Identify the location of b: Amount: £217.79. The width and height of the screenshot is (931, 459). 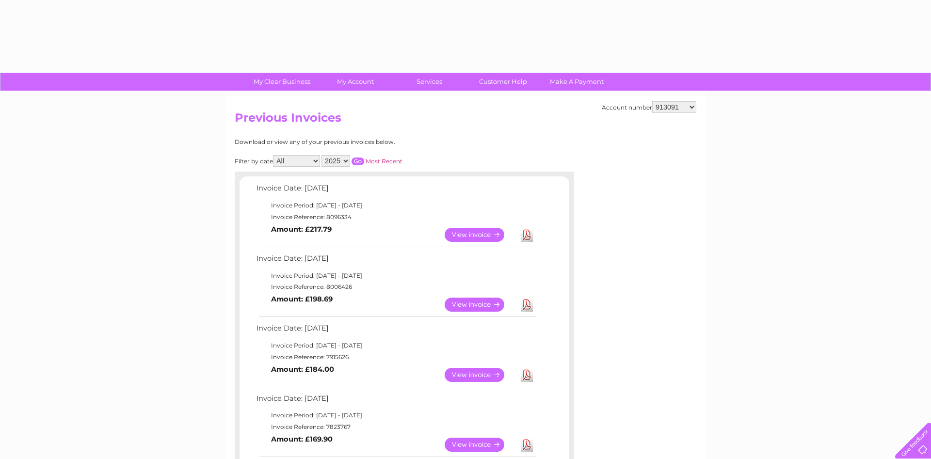
(301, 229).